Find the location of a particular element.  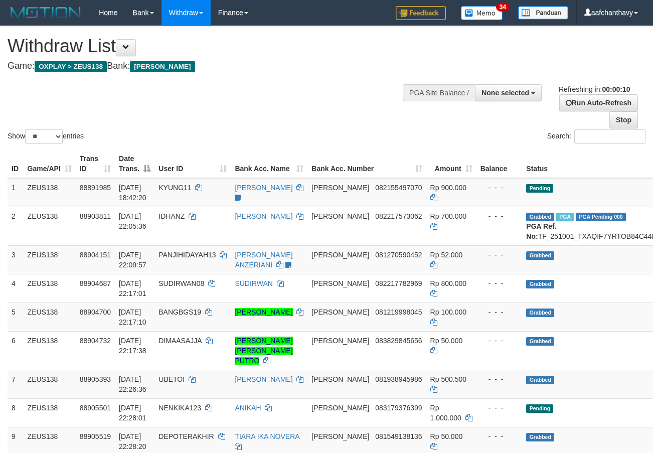

span: Copy 081270590452 to clipboard is located at coordinates (398, 255).